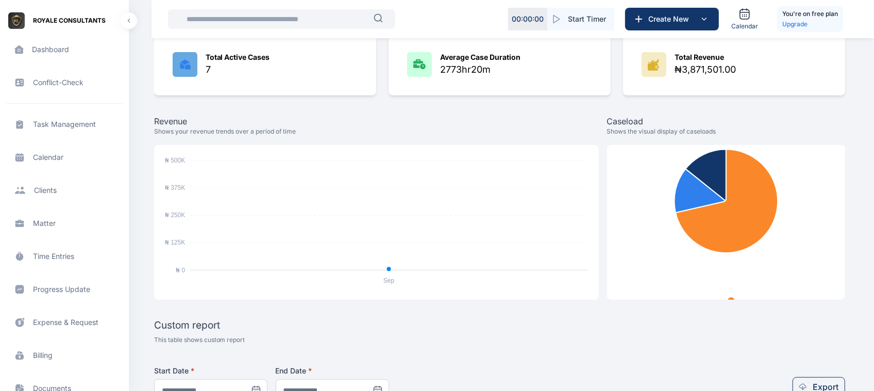 Image resolution: width=874 pixels, height=391 pixels. Describe the element at coordinates (672, 19) in the screenshot. I see `button: Create New` at that location.